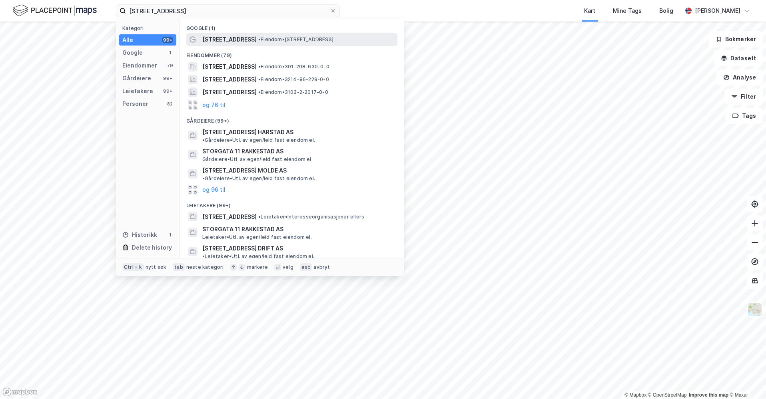  Describe the element at coordinates (739, 78) in the screenshot. I see `button: Analyse` at that location.